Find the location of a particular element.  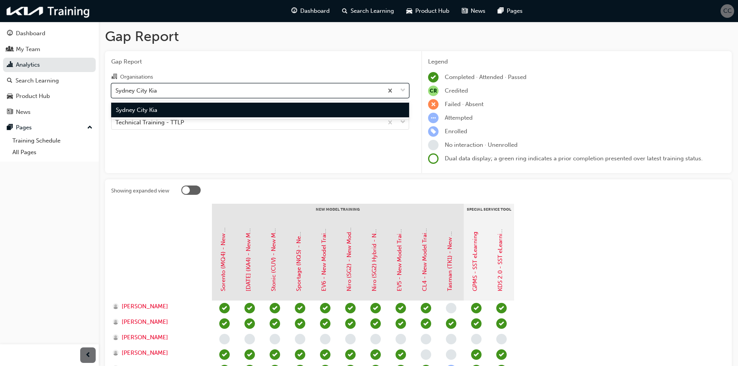

button: Pages is located at coordinates (49, 127).